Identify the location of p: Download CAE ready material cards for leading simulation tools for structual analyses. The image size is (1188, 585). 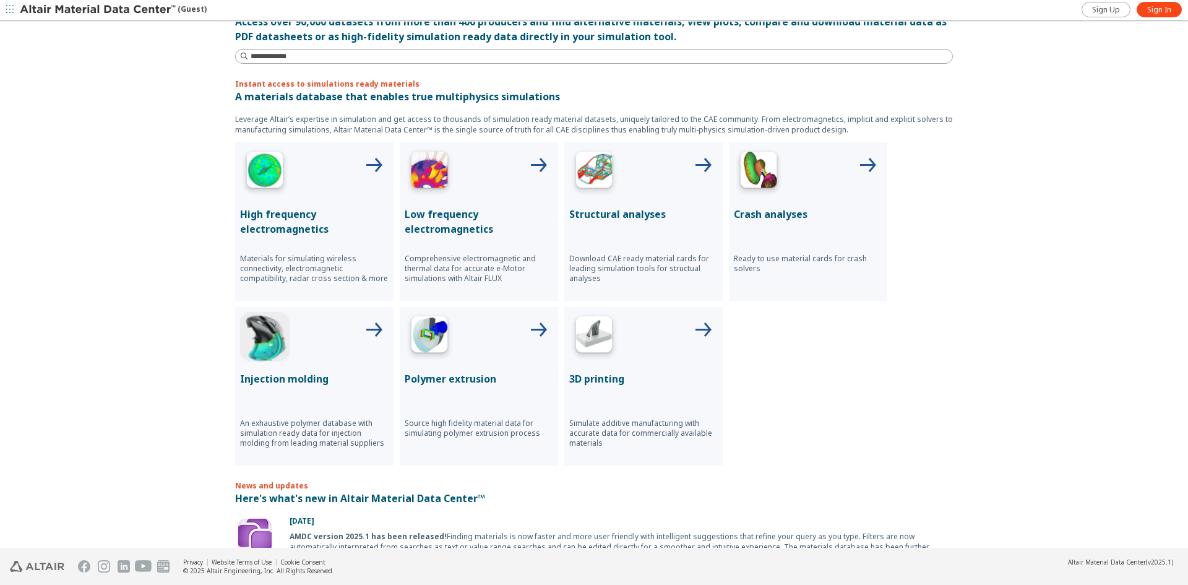
(643, 269).